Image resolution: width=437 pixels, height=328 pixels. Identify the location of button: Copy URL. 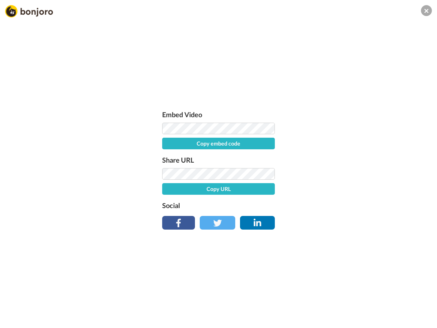
(219, 189).